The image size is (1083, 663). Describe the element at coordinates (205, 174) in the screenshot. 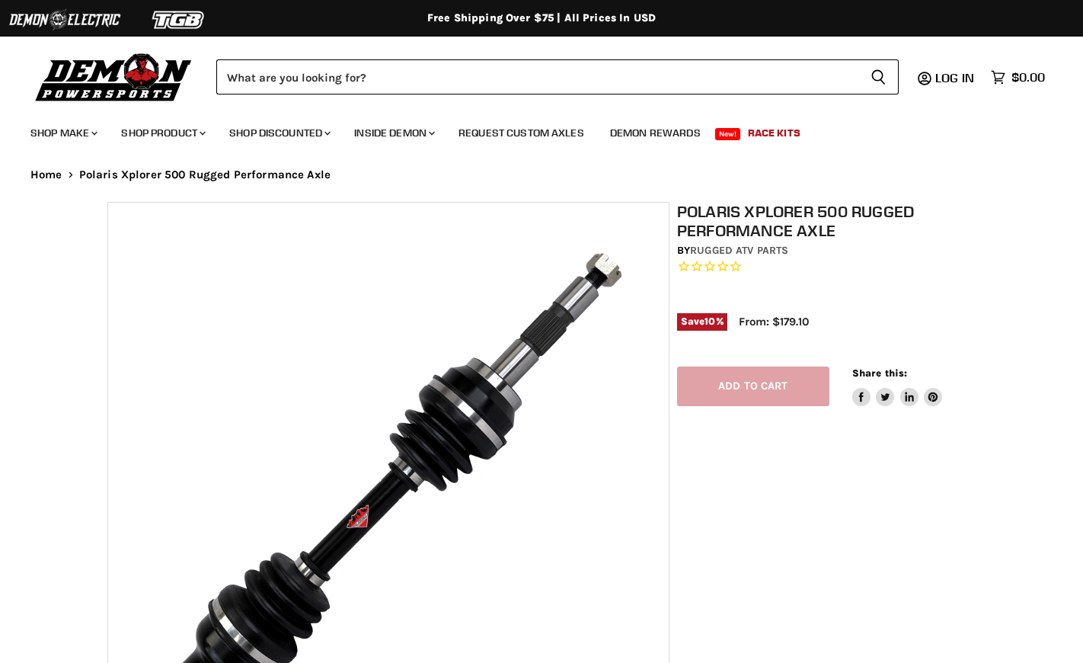

I see `span: Polaris Xplorer 500 Rugged Performance Axle` at that location.